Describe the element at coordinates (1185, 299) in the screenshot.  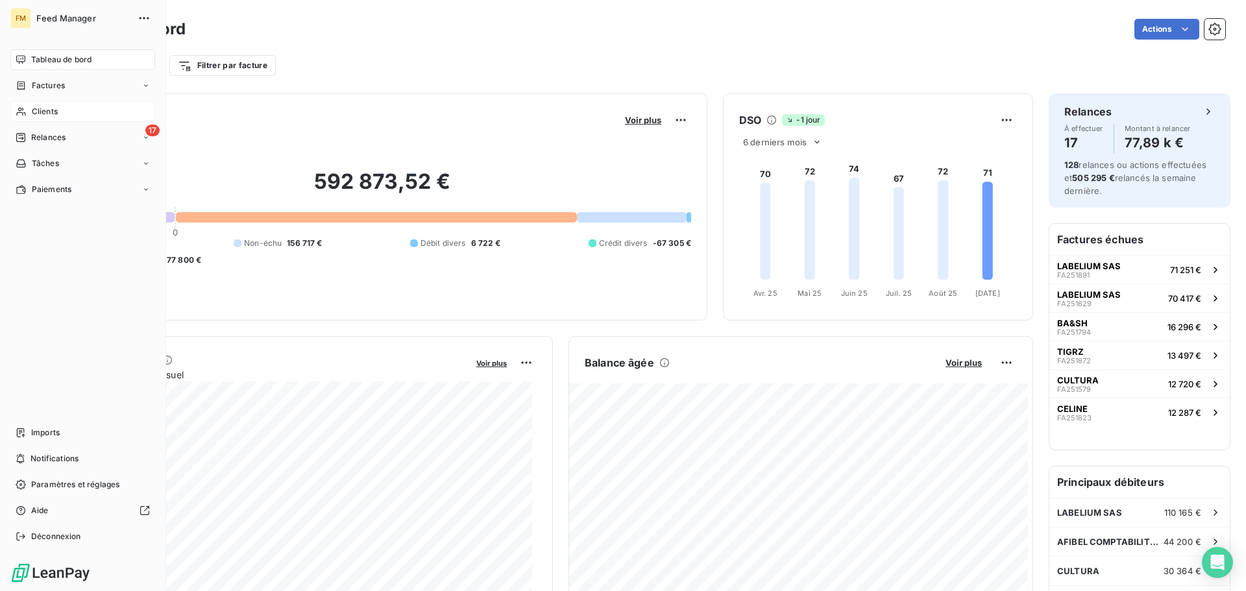
I see `span: 70 417 €` at that location.